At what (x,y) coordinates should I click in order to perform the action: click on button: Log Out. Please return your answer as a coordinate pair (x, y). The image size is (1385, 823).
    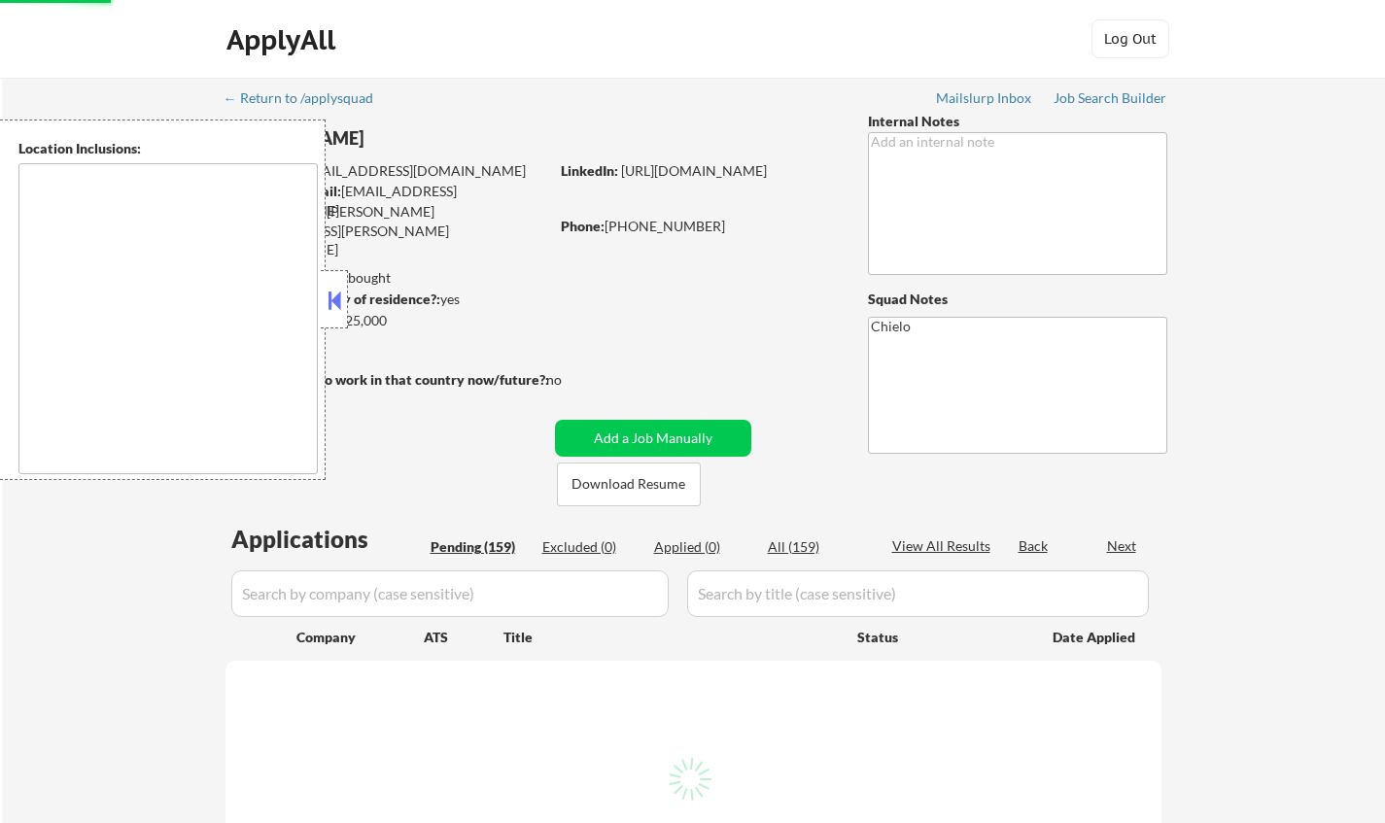
    Looking at the image, I should click on (1131, 39).